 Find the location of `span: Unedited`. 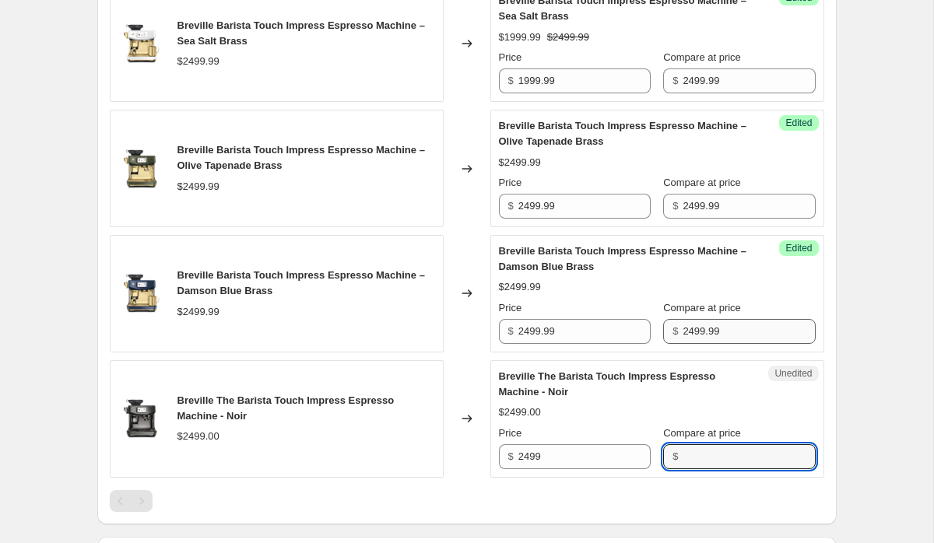

span: Unedited is located at coordinates (793, 373).